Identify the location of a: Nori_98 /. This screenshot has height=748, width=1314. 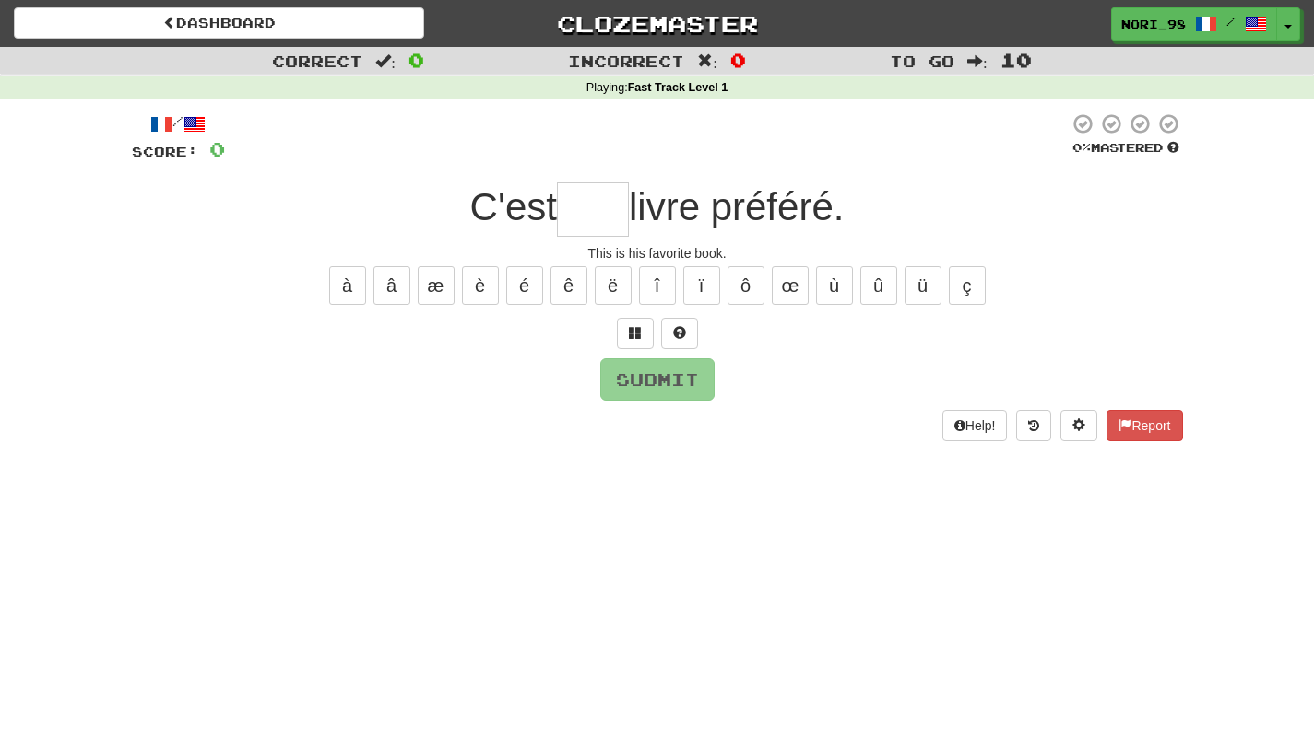
(1194, 24).